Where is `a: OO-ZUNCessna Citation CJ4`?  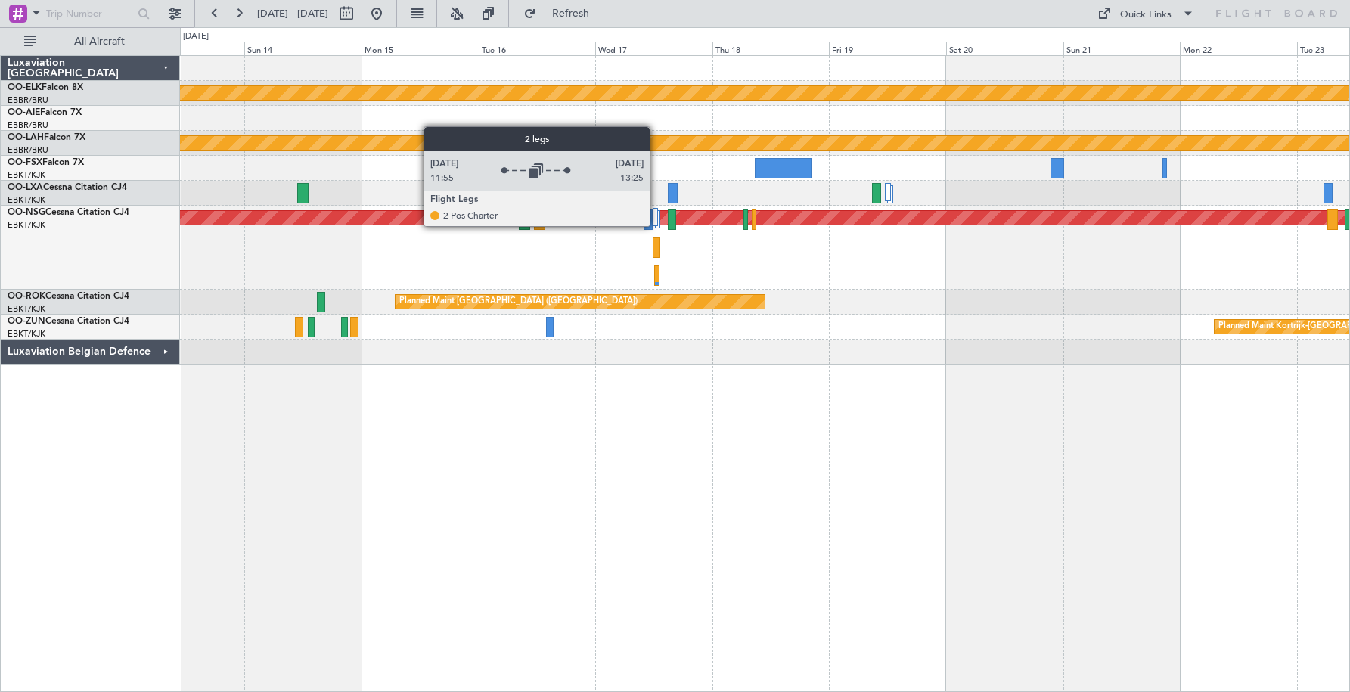
a: OO-ZUNCessna Citation CJ4 is located at coordinates (68, 321).